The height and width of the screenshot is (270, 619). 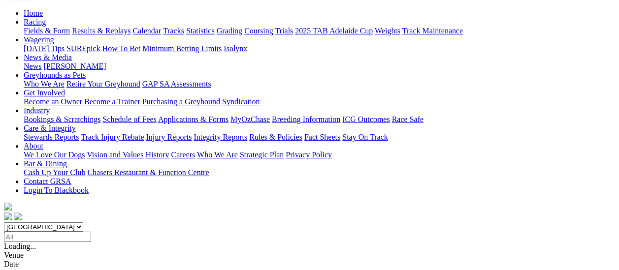 I want to click on a: Trials, so click(x=283, y=31).